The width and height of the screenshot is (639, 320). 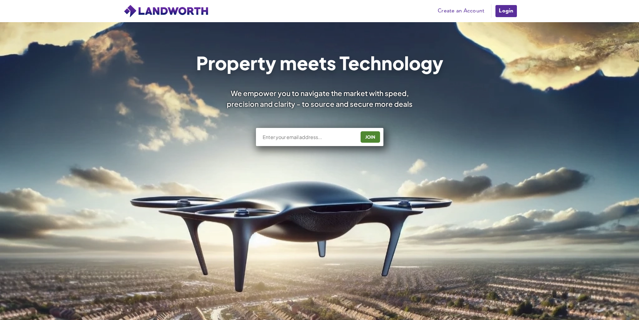 What do you see at coordinates (320, 98) in the screenshot?
I see `div: We empower you to navigate the market with speed, precision and clarity - to source and secure mo...` at bounding box center [320, 98].